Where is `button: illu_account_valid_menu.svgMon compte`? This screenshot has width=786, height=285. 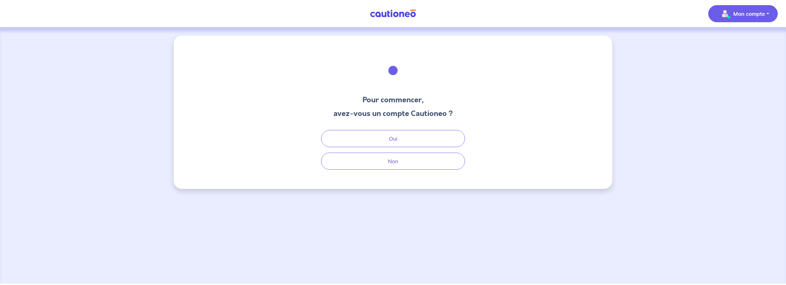 button: illu_account_valid_menu.svgMon compte is located at coordinates (743, 14).